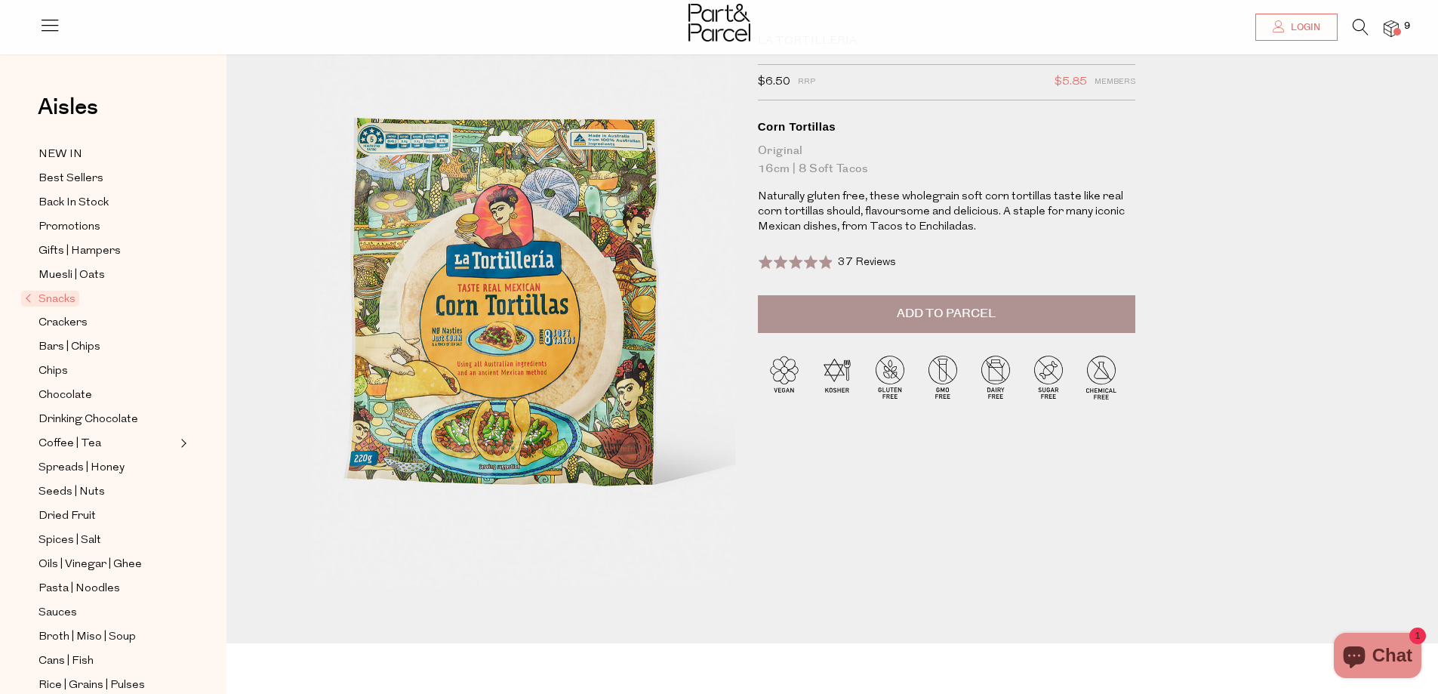  What do you see at coordinates (107, 178) in the screenshot?
I see `a: Best Sellers` at bounding box center [107, 178].